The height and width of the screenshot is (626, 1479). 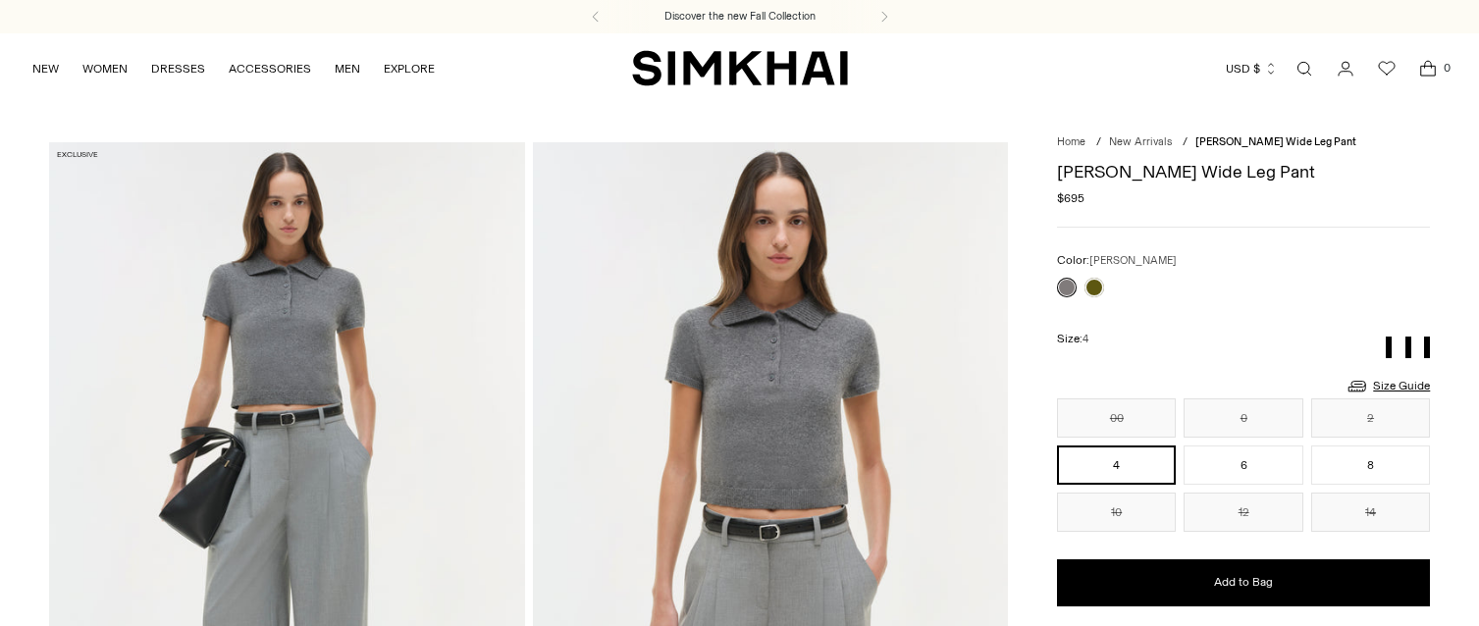 What do you see at coordinates (1071, 198) in the screenshot?
I see `span: $695` at bounding box center [1071, 198].